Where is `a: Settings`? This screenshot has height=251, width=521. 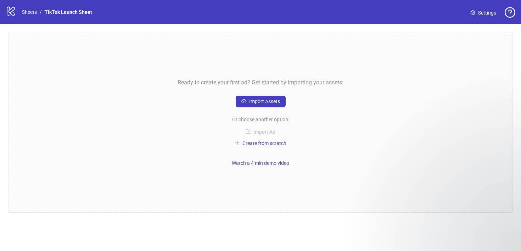 a: Settings is located at coordinates (483, 13).